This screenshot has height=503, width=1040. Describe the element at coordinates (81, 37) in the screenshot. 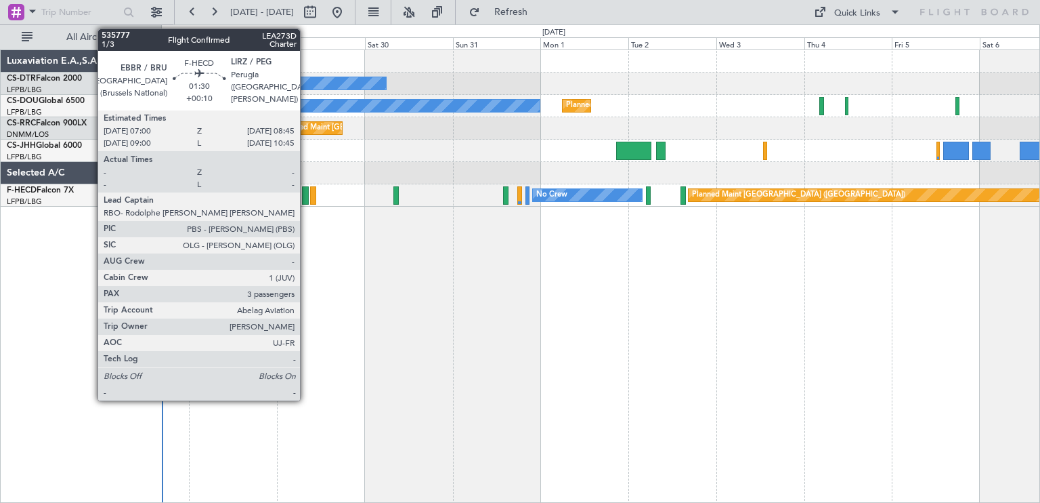

I see `button: All Aircraft` at that location.